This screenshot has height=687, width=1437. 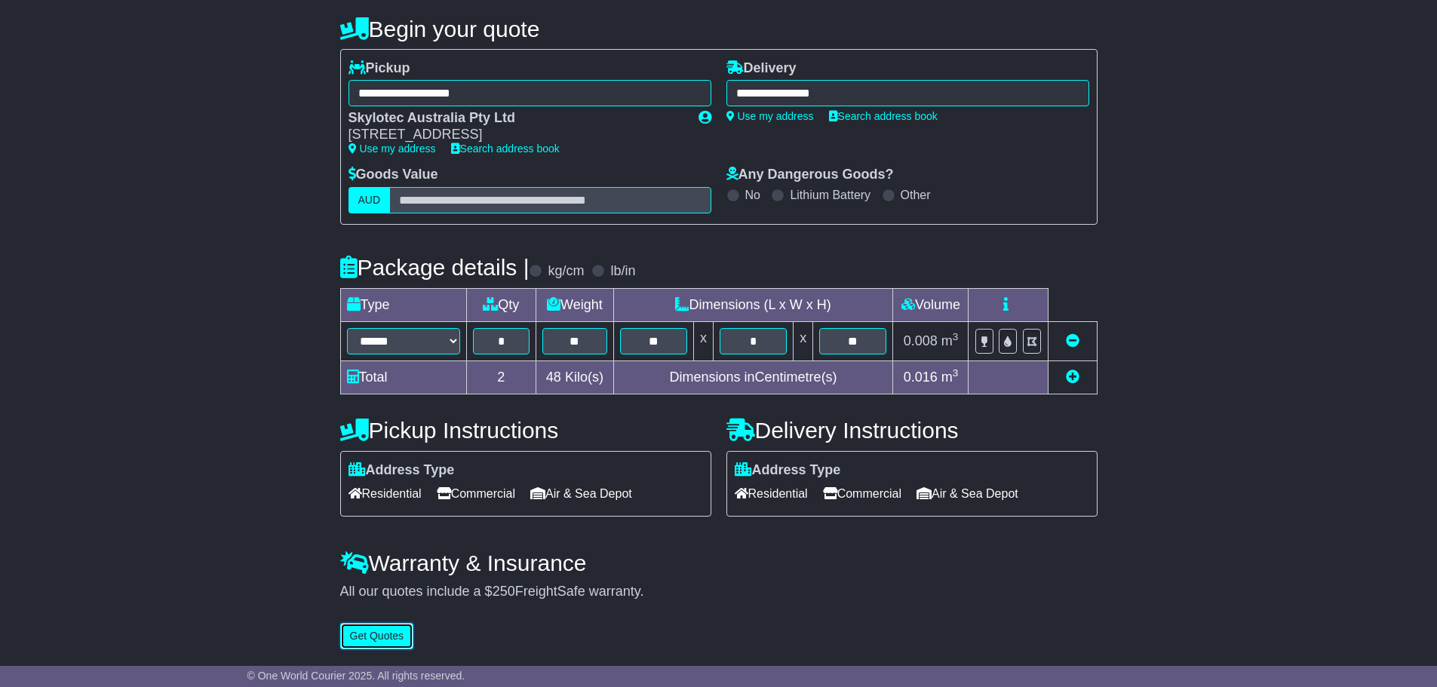 I want to click on label: kg/cm, so click(x=566, y=272).